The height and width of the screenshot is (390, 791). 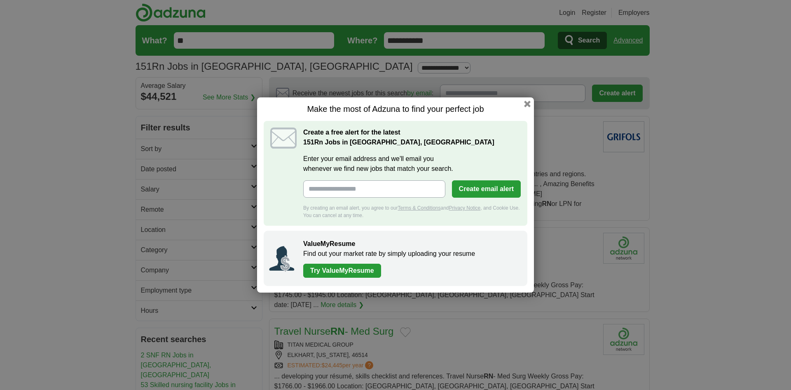 What do you see at coordinates (412, 211) in the screenshot?
I see `div: By creating an email alert, you agree to our and , and Cookie Use. You can cancel at any time.` at bounding box center [412, 211].